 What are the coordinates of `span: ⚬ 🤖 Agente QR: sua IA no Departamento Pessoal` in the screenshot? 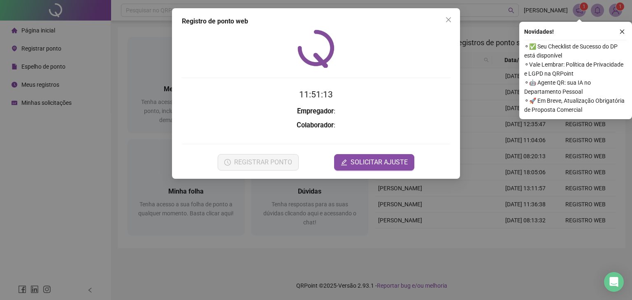 It's located at (575, 87).